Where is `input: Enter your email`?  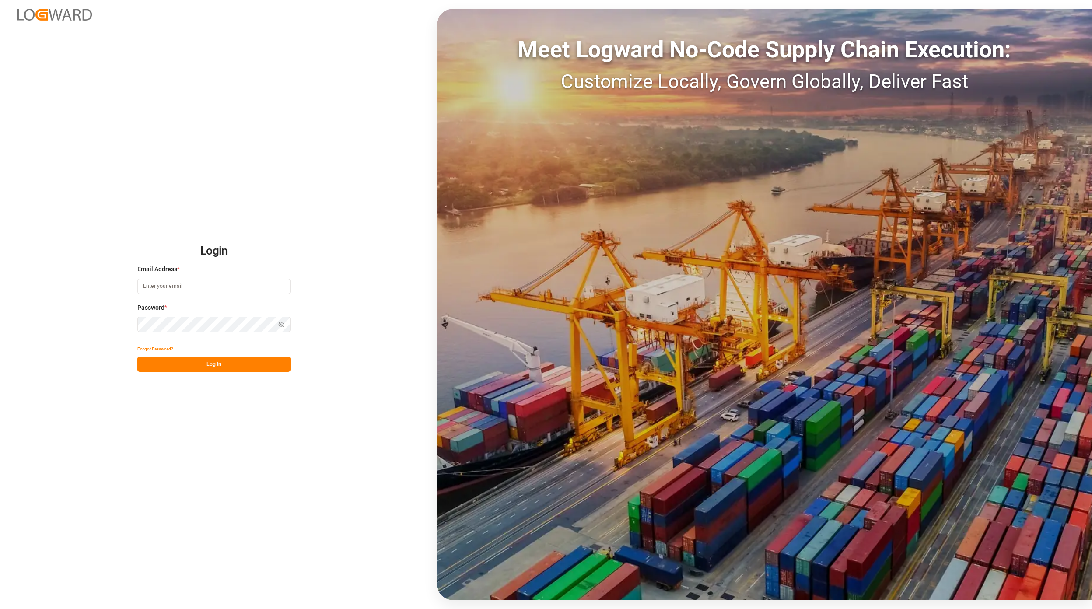
input: Enter your email is located at coordinates (214, 286).